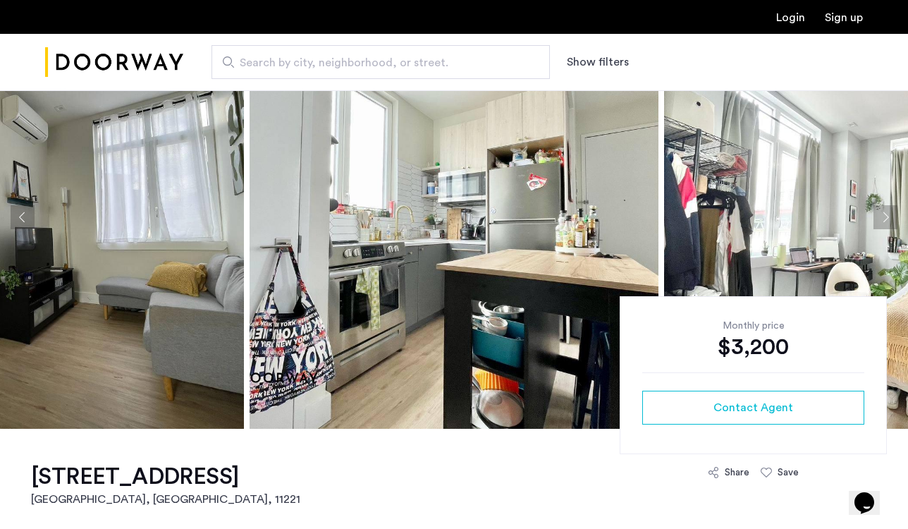 The image size is (908, 529). What do you see at coordinates (114, 62) in the screenshot?
I see `a: Cazamio Logo` at bounding box center [114, 62].